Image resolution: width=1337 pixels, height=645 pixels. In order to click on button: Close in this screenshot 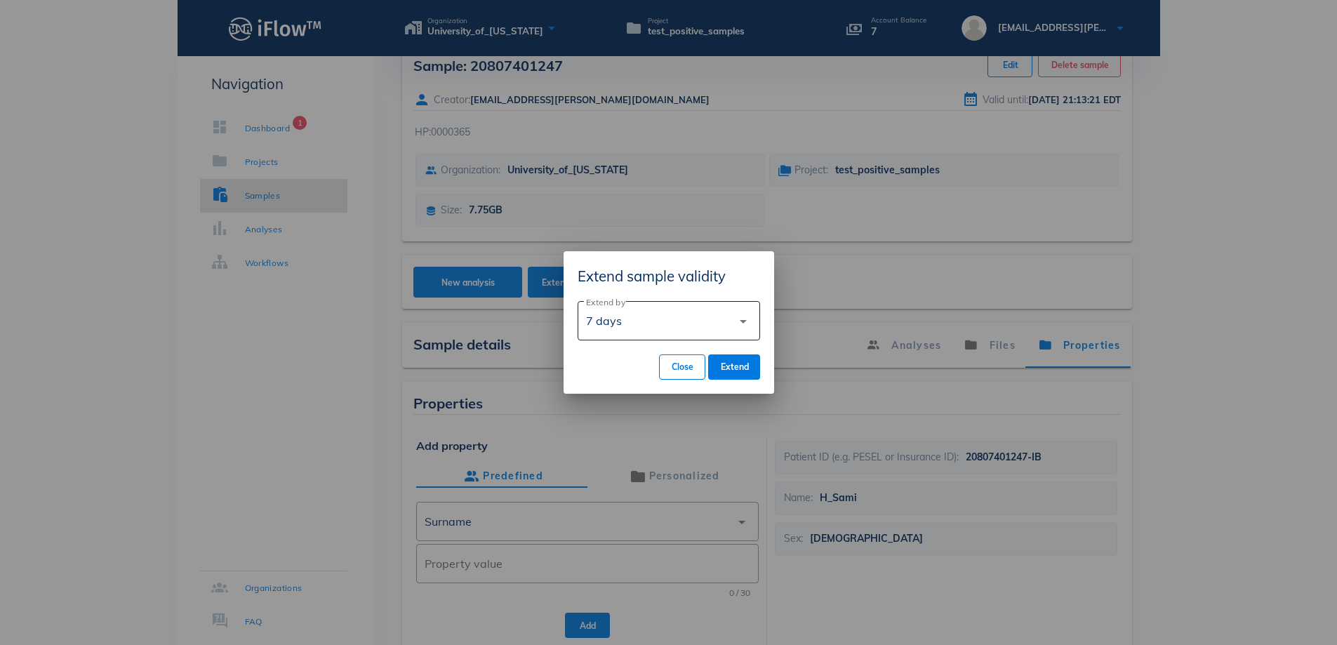, I will do `click(682, 367)`.